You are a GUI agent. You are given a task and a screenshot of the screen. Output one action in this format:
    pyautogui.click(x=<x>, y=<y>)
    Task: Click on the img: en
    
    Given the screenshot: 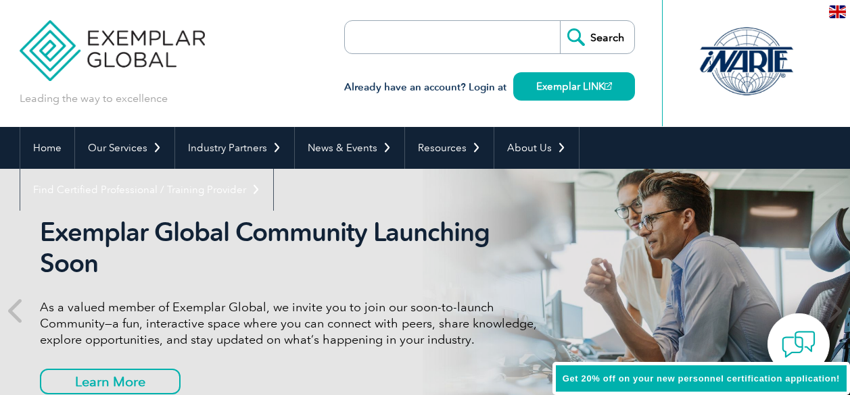 What is the action you would take?
    pyautogui.click(x=837, y=11)
    